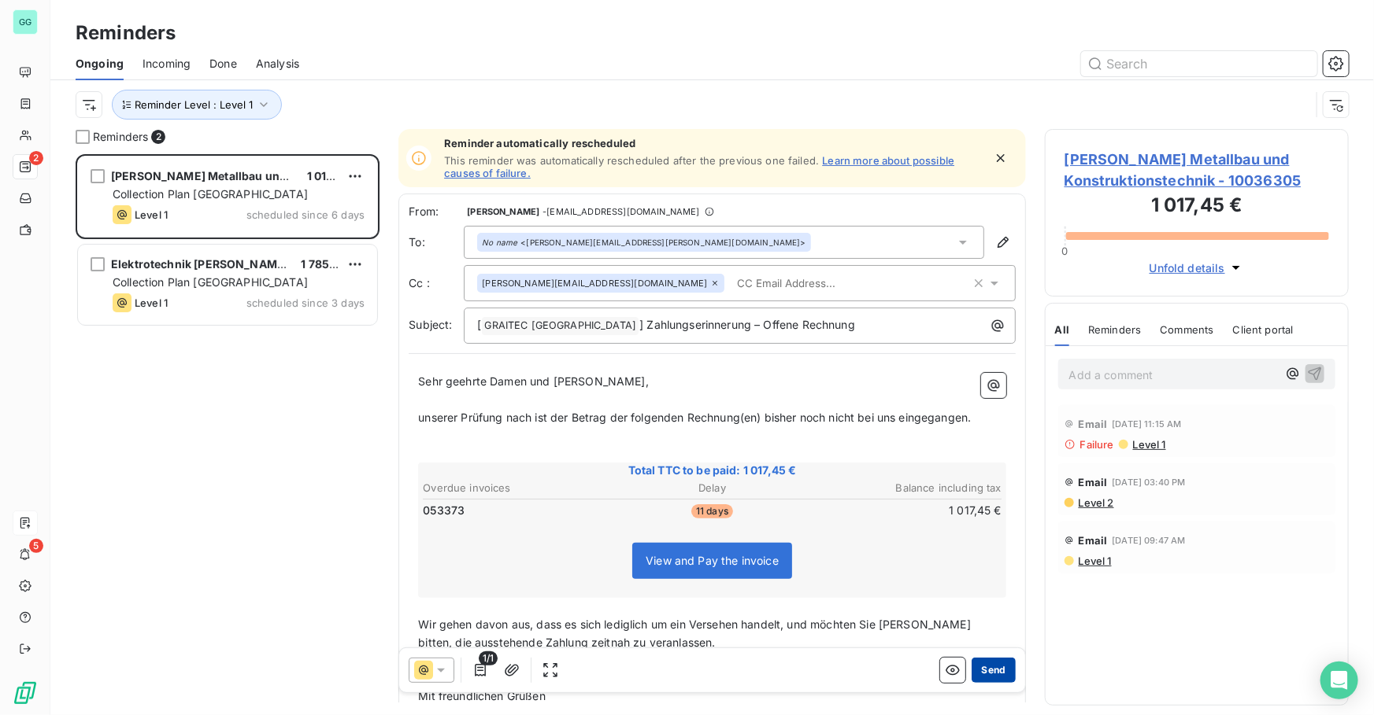 This screenshot has height=715, width=1374. What do you see at coordinates (499, 242) in the screenshot?
I see `em: No name` at bounding box center [499, 242].